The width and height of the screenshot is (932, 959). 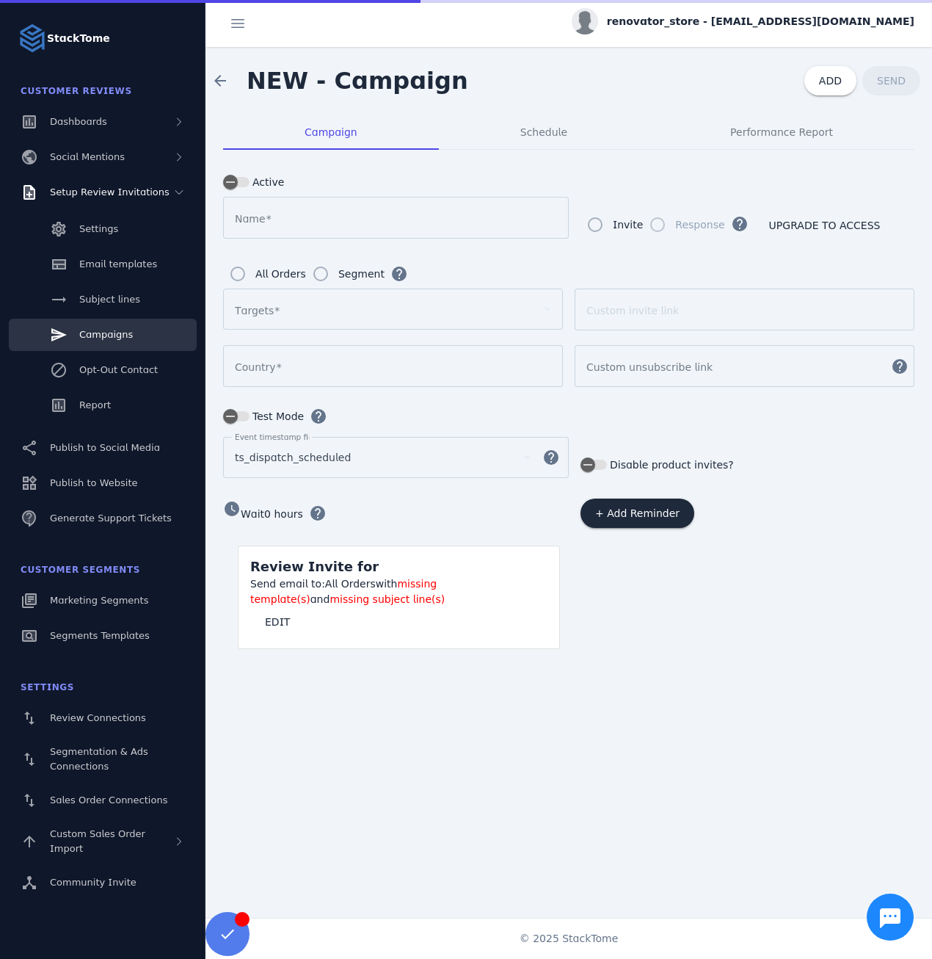 I want to click on span: Review Invite for, so click(x=314, y=566).